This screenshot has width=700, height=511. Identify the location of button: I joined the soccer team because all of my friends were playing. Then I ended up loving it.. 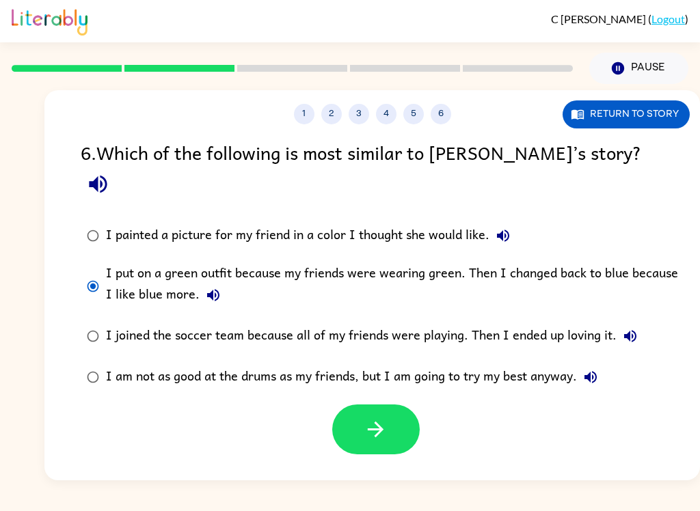
(630, 336).